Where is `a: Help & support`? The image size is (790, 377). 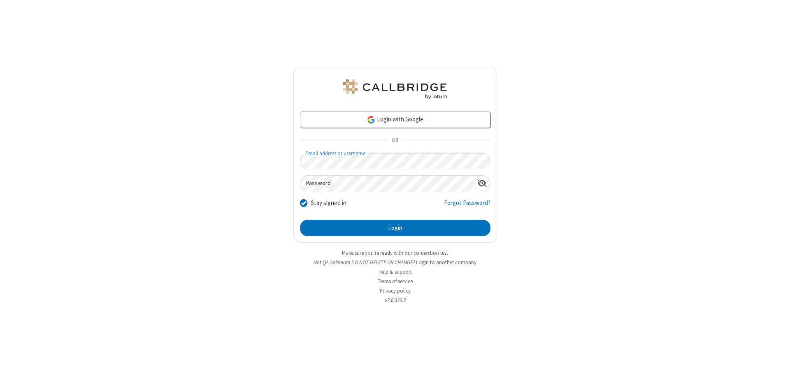
a: Help & support is located at coordinates (395, 272).